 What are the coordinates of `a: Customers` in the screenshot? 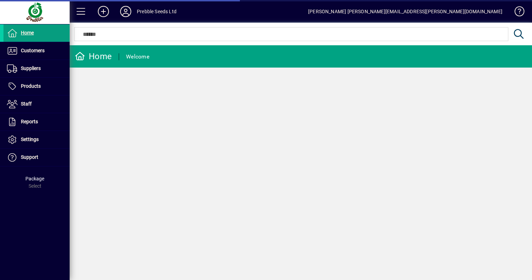 It's located at (37, 51).